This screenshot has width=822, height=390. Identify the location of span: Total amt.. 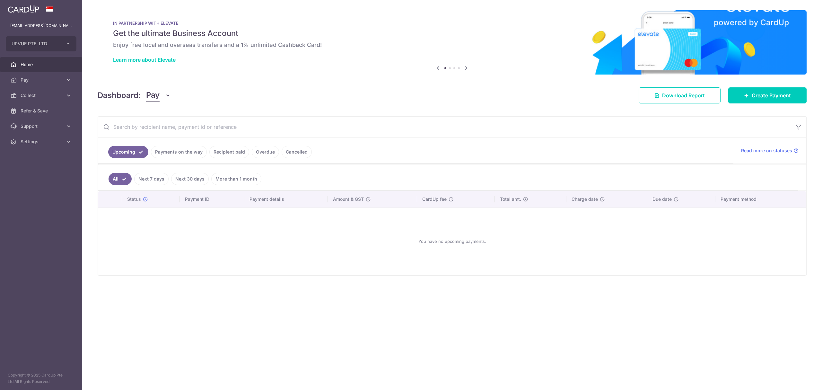
(511, 199).